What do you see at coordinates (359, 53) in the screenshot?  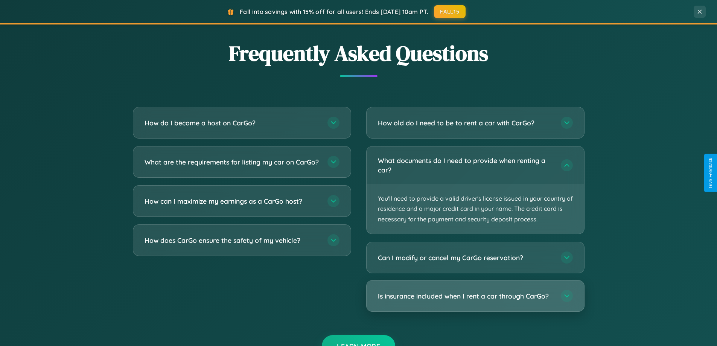 I see `h2: Frequently Asked Questions` at bounding box center [359, 53].